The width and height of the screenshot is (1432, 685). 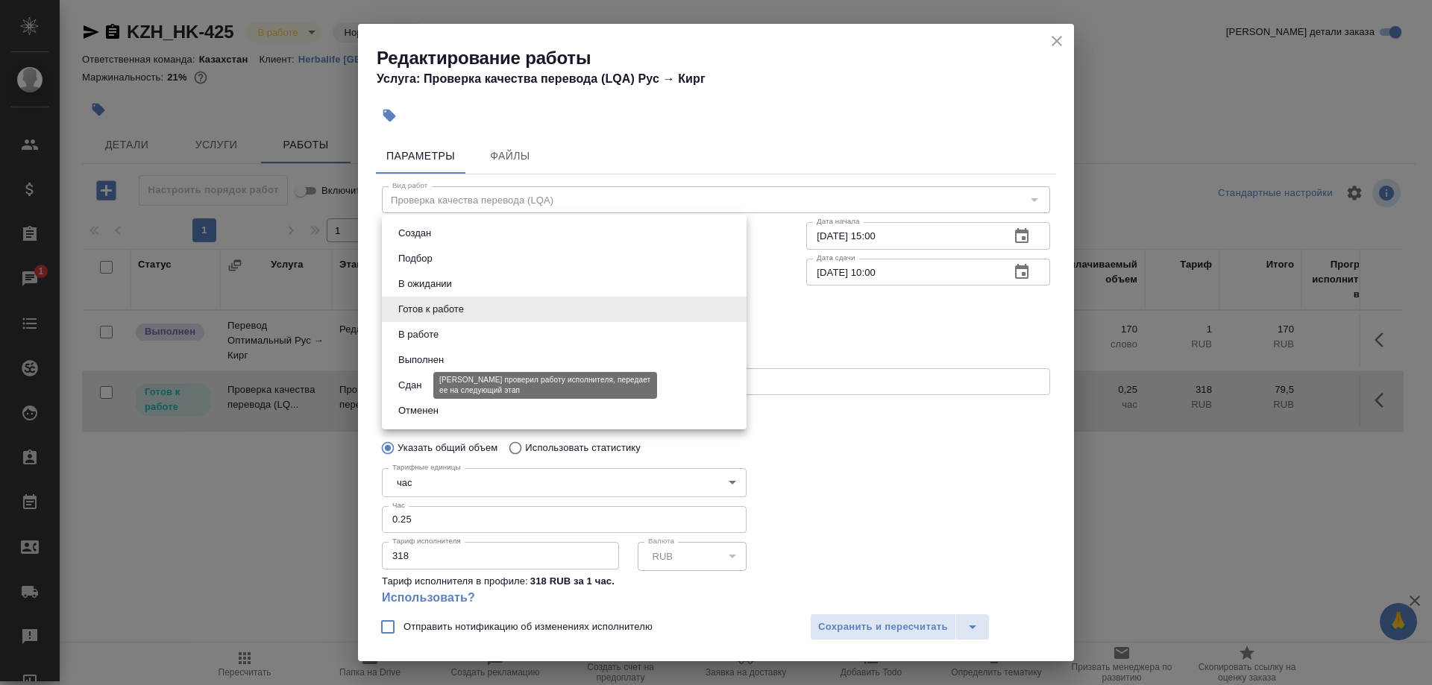 What do you see at coordinates (418, 411) in the screenshot?
I see `button: Отменен` at bounding box center [418, 411].